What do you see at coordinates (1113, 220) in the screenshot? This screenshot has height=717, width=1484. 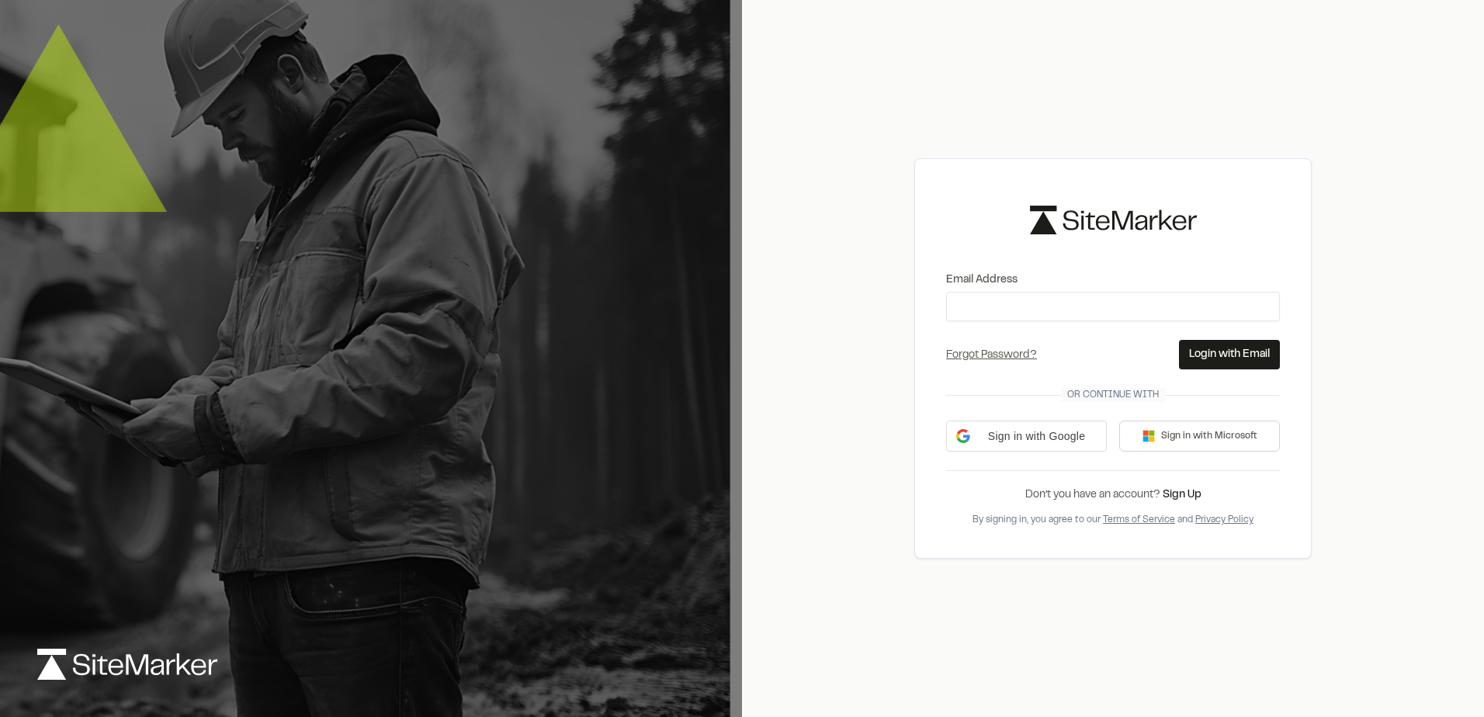 I see `img: logo-black-rebrand.svg` at bounding box center [1113, 220].